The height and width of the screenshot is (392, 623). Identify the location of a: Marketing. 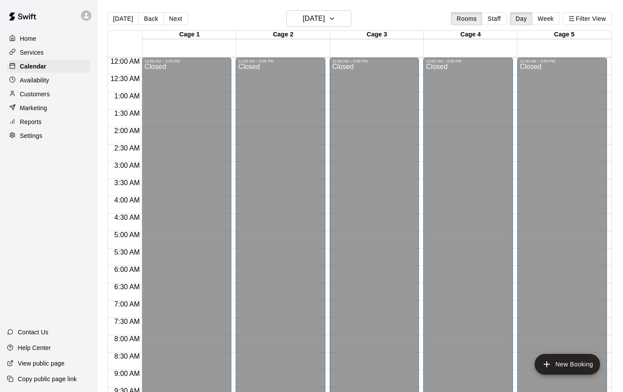
(49, 108).